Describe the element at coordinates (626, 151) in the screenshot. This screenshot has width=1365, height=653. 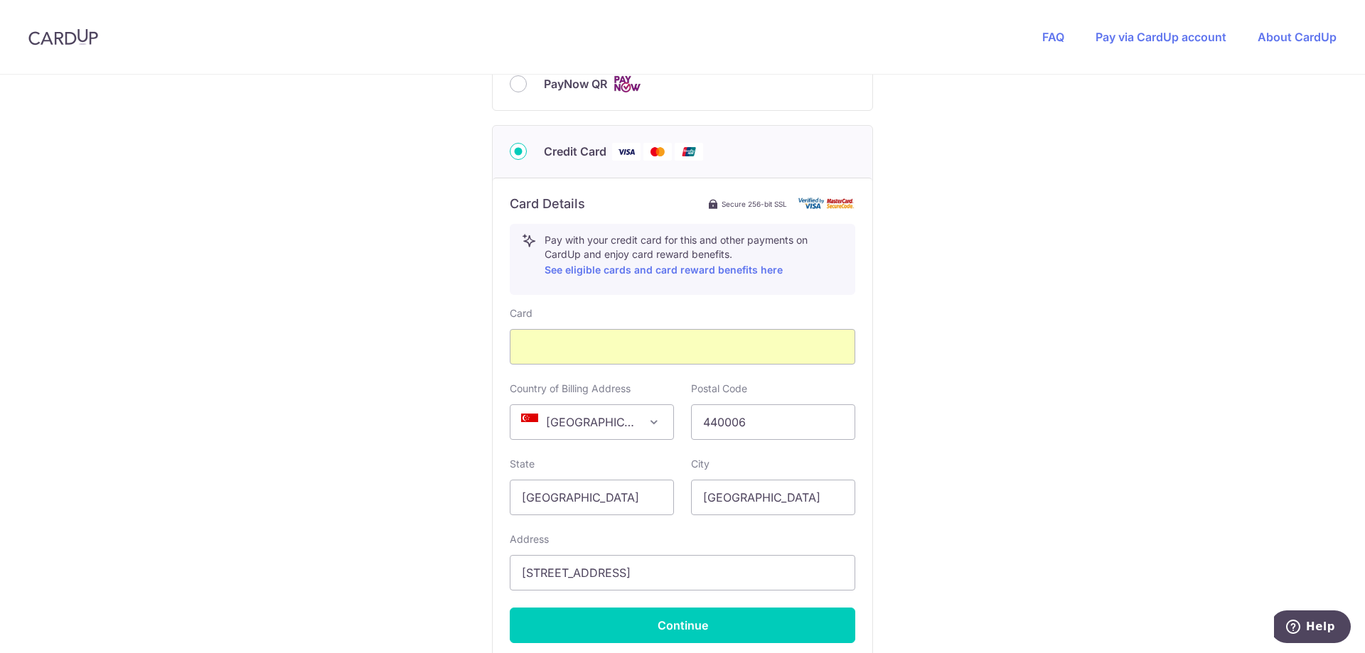
I see `img: Visa` at that location.